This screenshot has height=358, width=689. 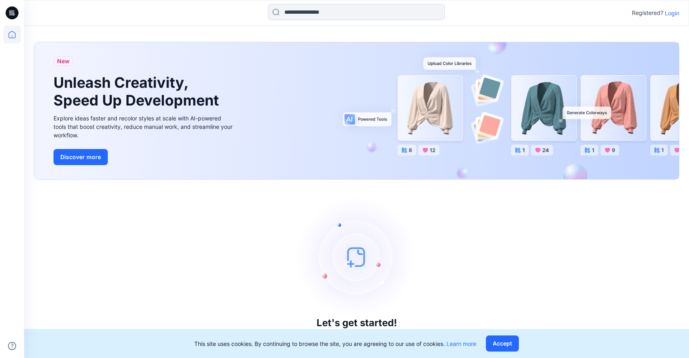 I want to click on a: Discover more, so click(x=144, y=157).